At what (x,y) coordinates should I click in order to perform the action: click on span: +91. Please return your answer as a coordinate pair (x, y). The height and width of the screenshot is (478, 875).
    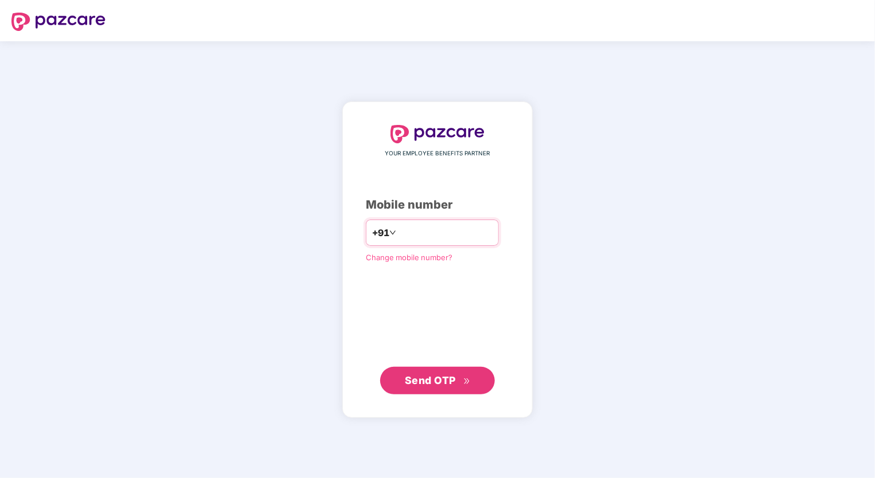
    Looking at the image, I should click on (381, 233).